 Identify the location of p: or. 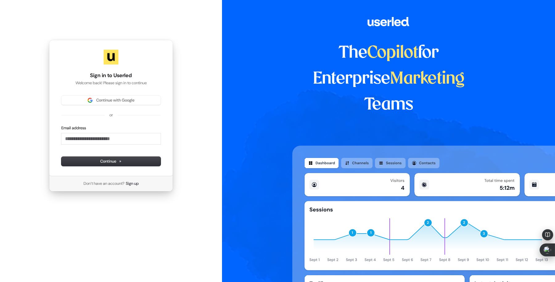
(111, 115).